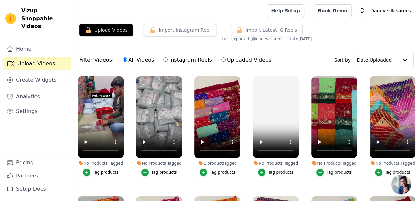 The width and height of the screenshot is (419, 201). What do you see at coordinates (180, 30) in the screenshot?
I see `button: Import Instagram Reel` at bounding box center [180, 30].